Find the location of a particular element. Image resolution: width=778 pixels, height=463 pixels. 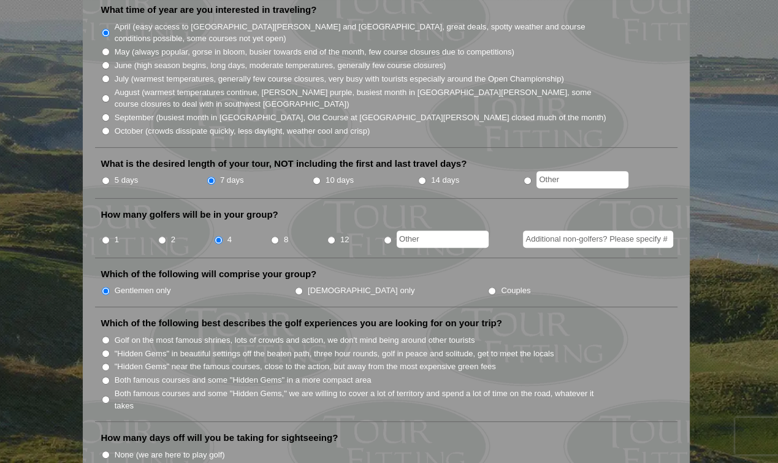

label: How many golfers will be in your group? is located at coordinates (190, 215).